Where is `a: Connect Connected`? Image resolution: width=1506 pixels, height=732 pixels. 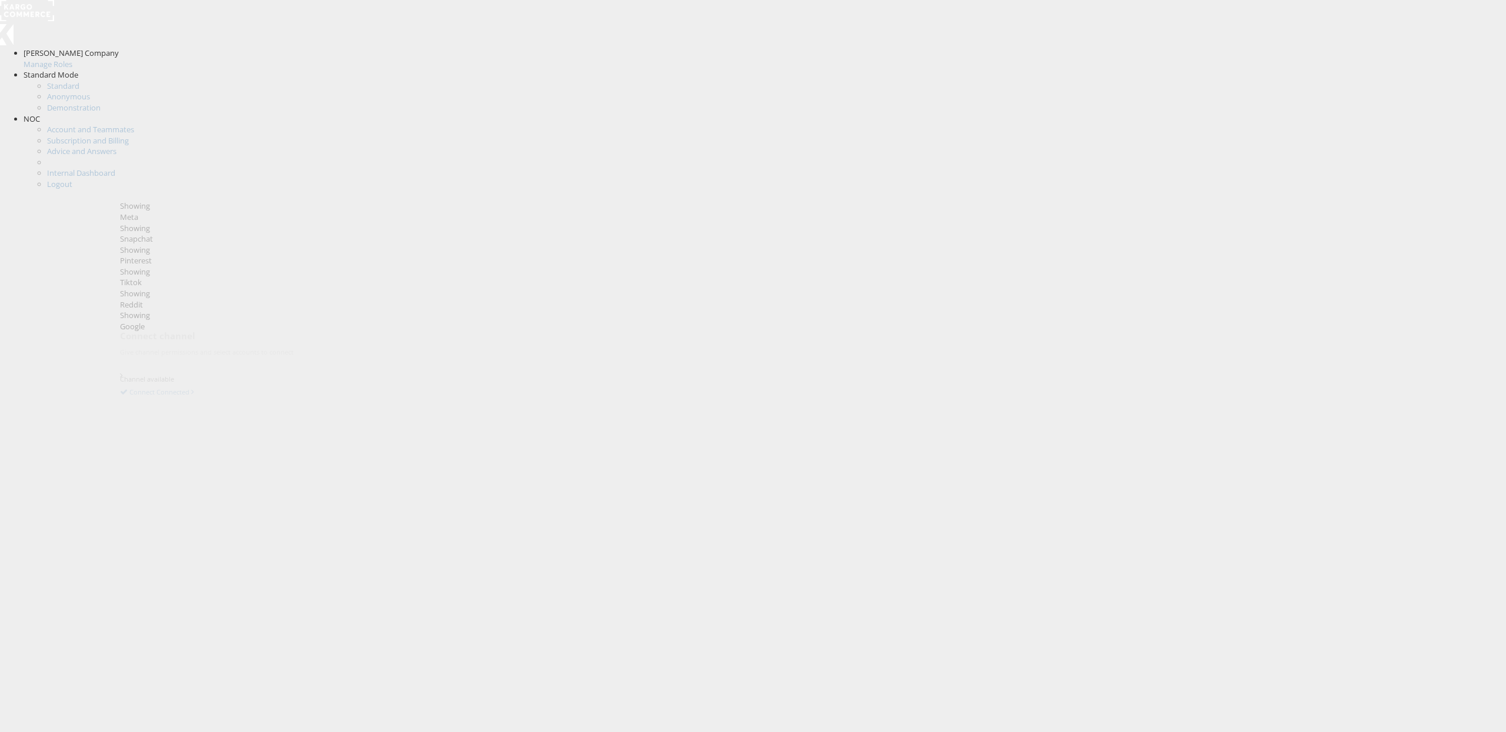
a: Connect Connected is located at coordinates (157, 399).